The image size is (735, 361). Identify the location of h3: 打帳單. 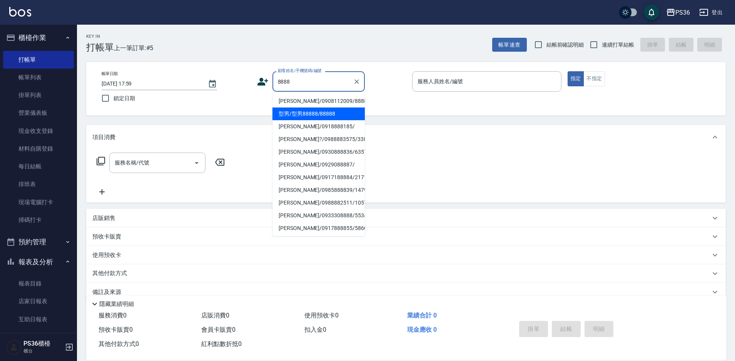
(100, 47).